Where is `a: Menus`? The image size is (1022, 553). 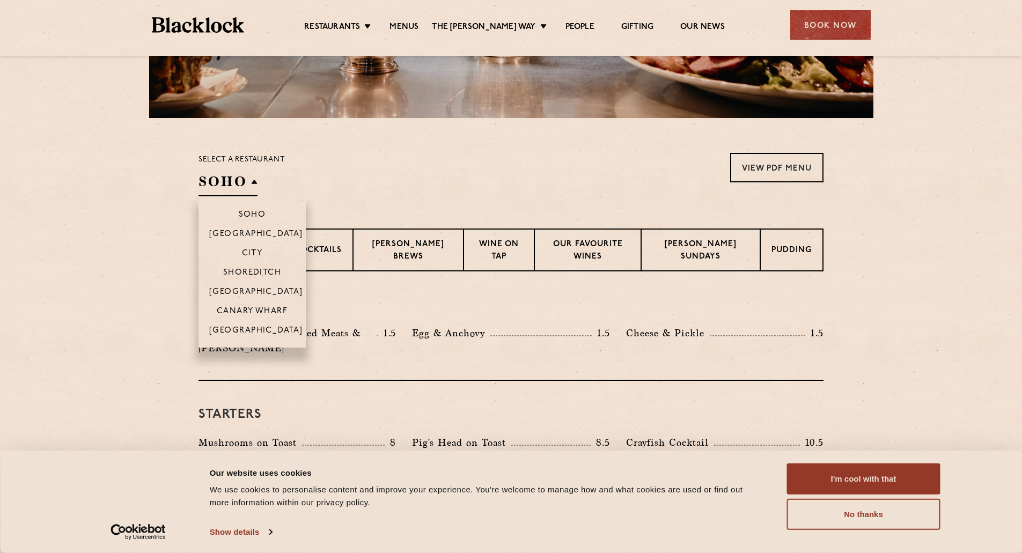
a: Menus is located at coordinates (404, 28).